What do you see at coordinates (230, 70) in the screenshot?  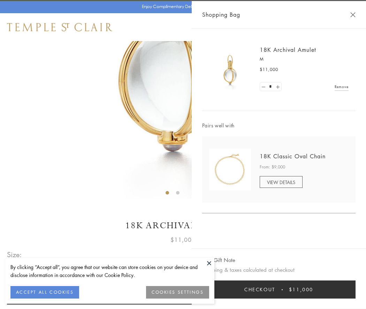 I see `img: 18K Archival Amulet` at bounding box center [230, 70].